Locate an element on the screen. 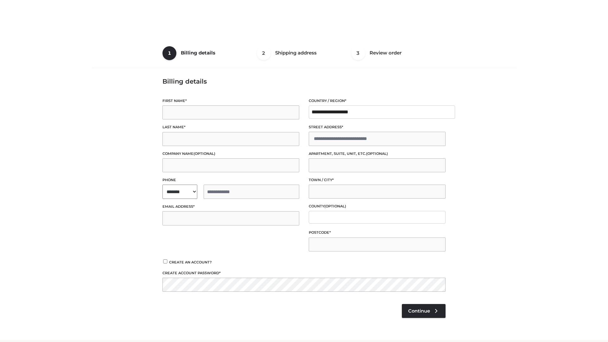 Image resolution: width=608 pixels, height=342 pixels. h3: Billing details is located at coordinates (304, 81).